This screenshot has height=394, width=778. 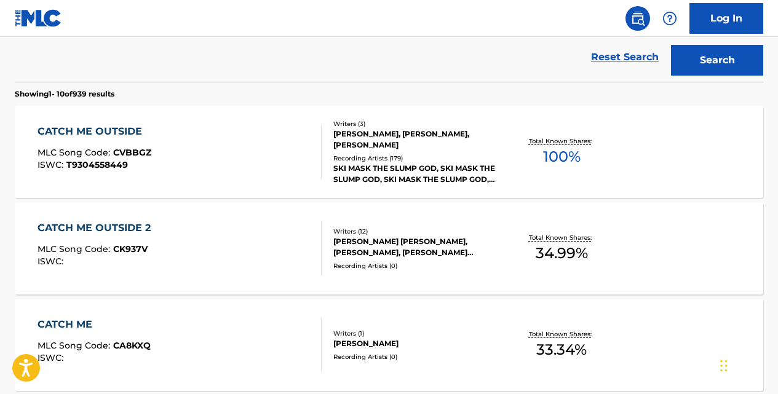 What do you see at coordinates (416, 158) in the screenshot?
I see `div: Recording Artists ( 179 )` at bounding box center [416, 158].